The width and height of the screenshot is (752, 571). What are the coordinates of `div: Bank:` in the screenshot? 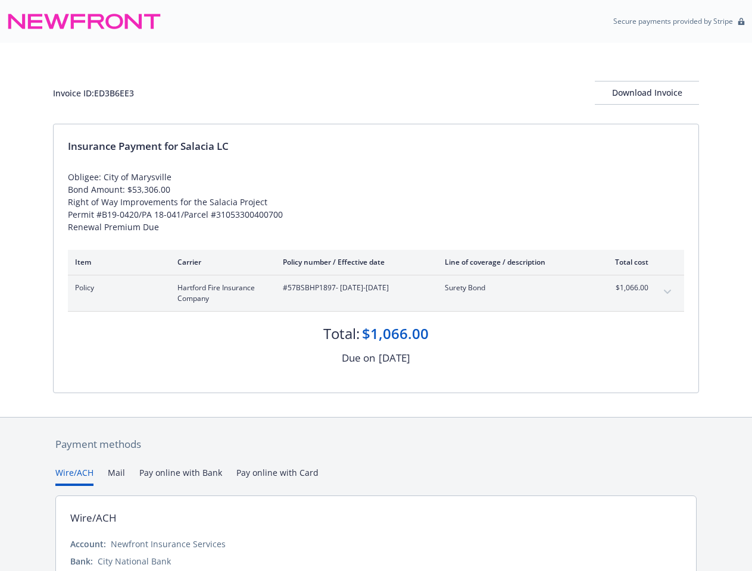 It's located at (82, 561).